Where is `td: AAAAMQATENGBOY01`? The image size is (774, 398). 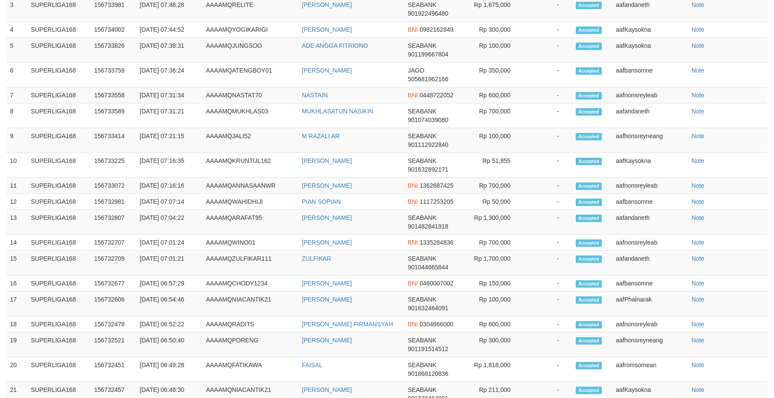
td: AAAAMQATENGBOY01 is located at coordinates (251, 75).